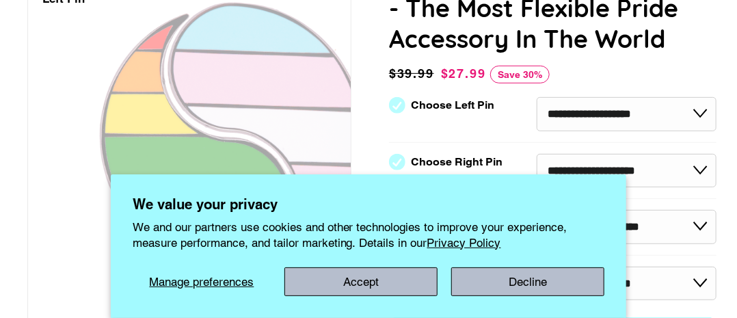  Describe the element at coordinates (528, 282) in the screenshot. I see `button: Decline` at that location.